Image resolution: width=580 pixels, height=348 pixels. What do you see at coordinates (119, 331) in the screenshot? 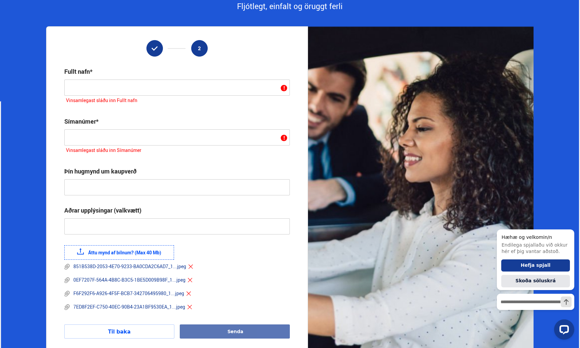
I see `button: Til baka` at bounding box center [119, 331].